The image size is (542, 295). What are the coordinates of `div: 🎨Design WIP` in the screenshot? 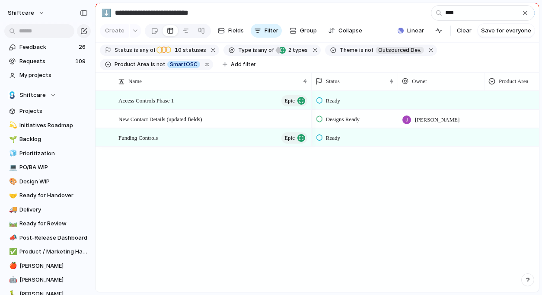 It's located at (48, 182).